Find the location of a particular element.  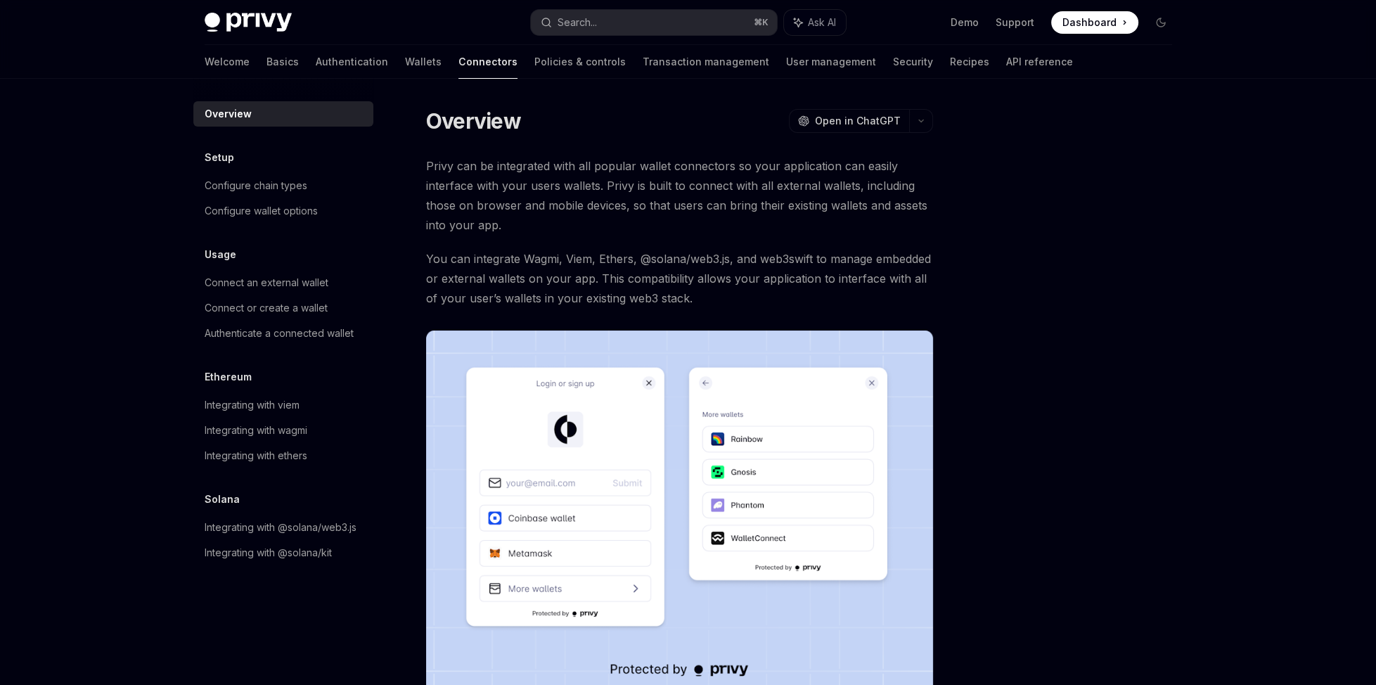

a: Support is located at coordinates (1015, 23).